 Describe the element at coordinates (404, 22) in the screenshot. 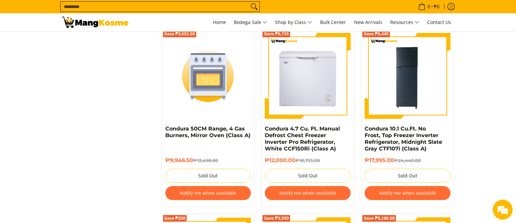

I see `span: Resources` at that location.